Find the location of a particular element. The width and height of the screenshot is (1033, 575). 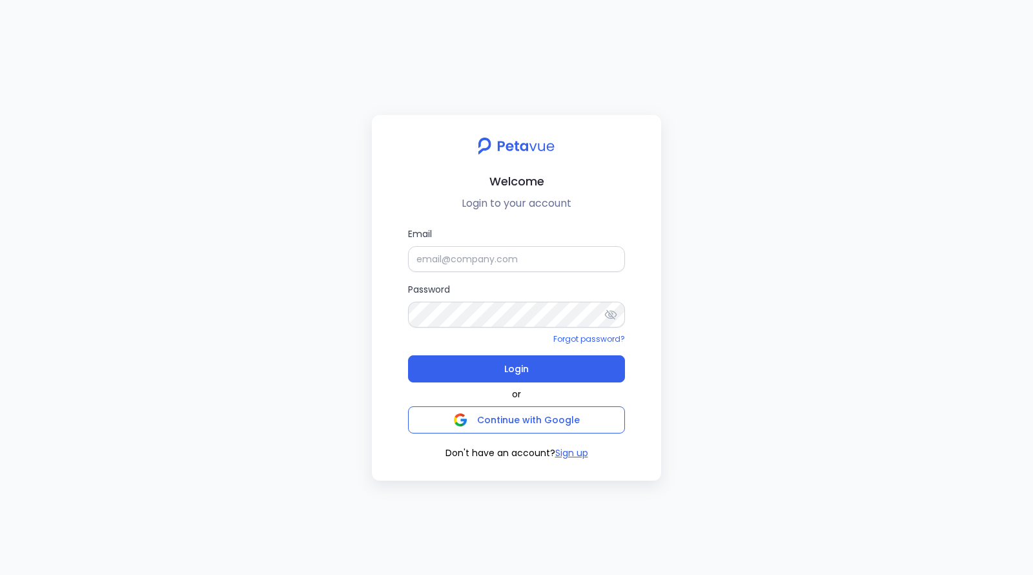

h2: Welcome is located at coordinates (517, 181).